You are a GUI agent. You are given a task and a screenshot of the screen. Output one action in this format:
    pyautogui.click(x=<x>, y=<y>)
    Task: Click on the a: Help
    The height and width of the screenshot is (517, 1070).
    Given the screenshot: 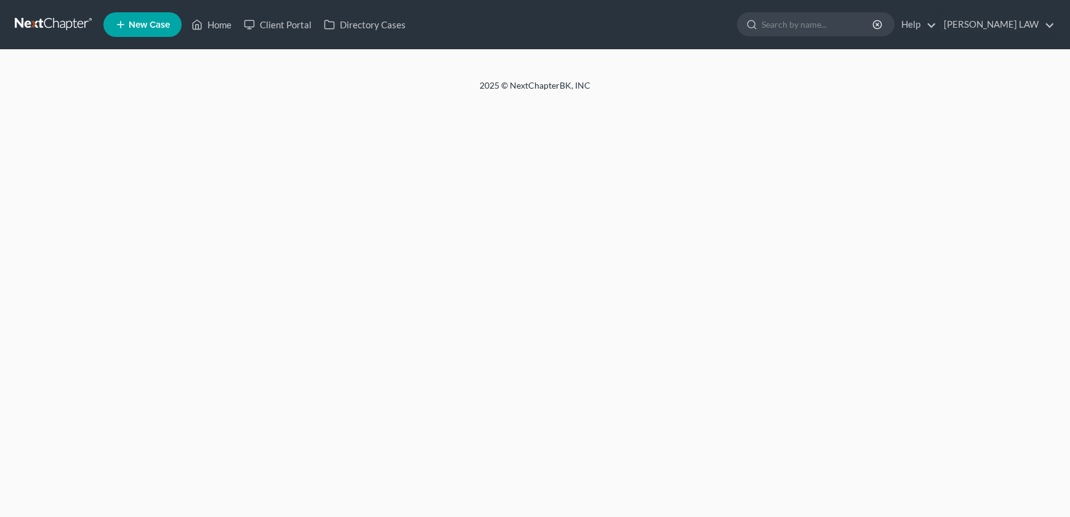 What is the action you would take?
    pyautogui.click(x=915, y=25)
    